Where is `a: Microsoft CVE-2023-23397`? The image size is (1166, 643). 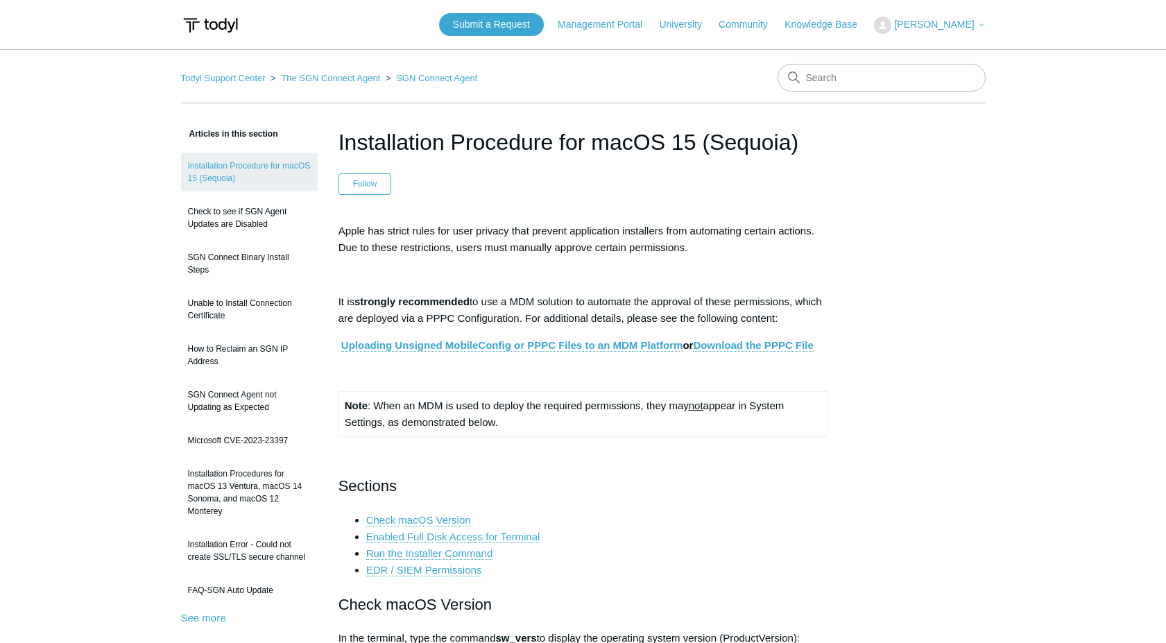
a: Microsoft CVE-2023-23397 is located at coordinates (249, 441).